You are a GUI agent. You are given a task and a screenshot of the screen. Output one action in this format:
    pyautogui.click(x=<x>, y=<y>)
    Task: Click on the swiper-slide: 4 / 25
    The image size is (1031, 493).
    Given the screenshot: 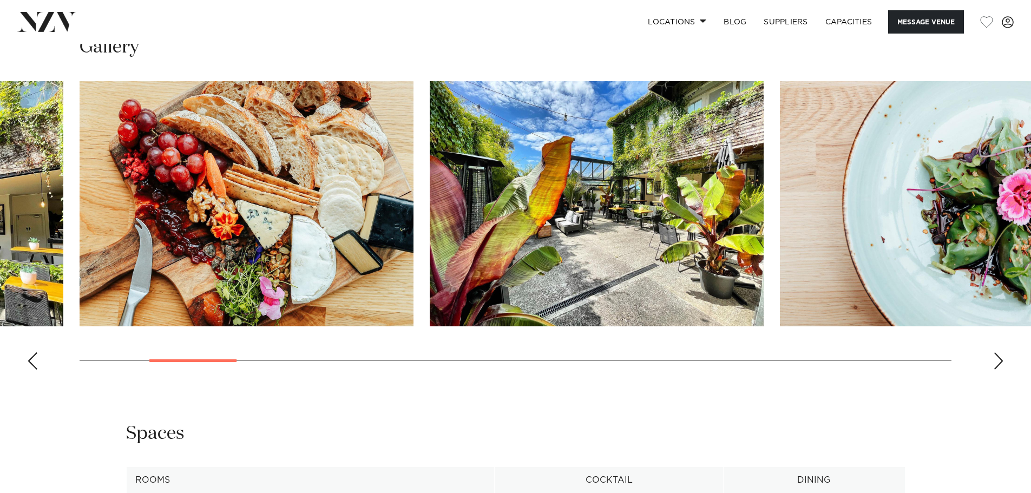 What is the action you would take?
    pyautogui.click(x=597, y=204)
    